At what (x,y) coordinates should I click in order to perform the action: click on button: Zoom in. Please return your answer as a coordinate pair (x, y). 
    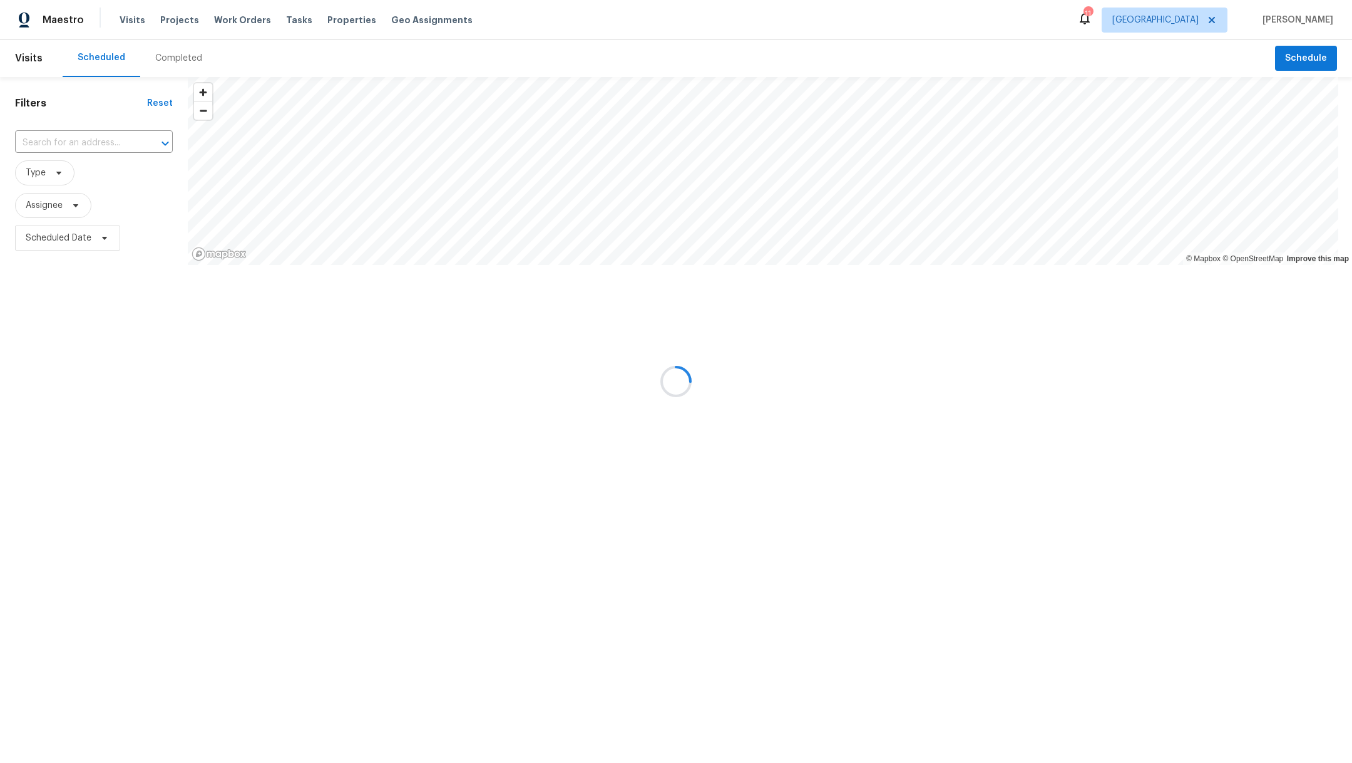
    Looking at the image, I should click on (203, 92).